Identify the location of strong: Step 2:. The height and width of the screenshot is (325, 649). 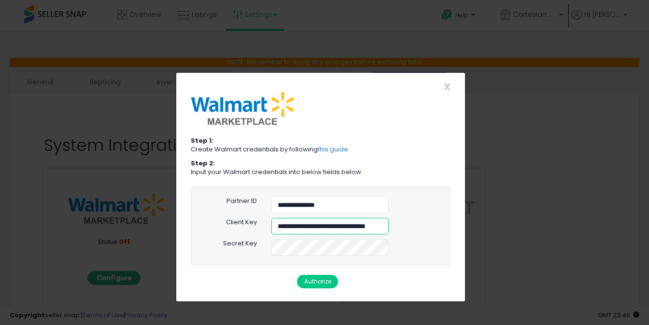
(203, 163).